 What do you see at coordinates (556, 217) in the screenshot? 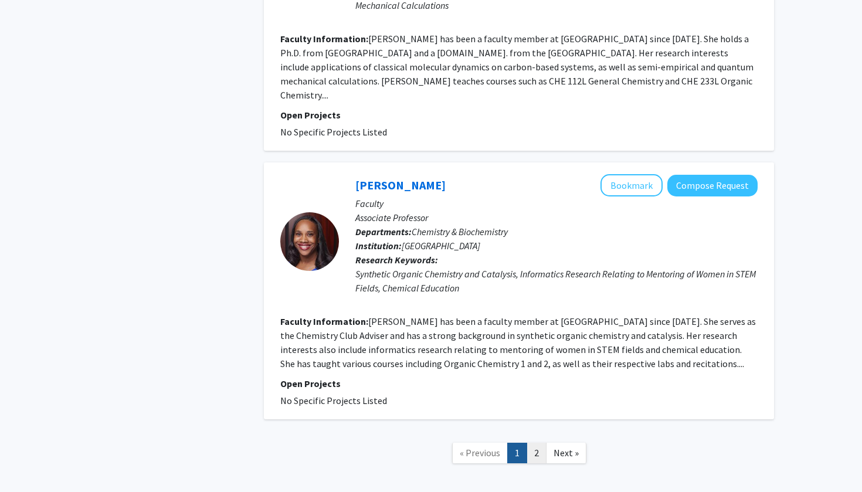
I see `p: Associate Professor` at bounding box center [556, 217].